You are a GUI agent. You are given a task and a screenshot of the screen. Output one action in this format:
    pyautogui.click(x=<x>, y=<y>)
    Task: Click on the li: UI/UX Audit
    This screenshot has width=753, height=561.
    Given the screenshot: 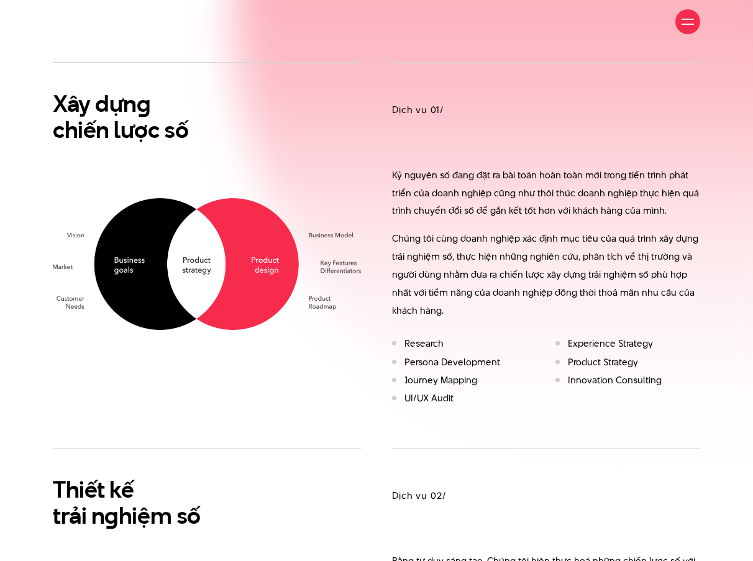 What is the action you would take?
    pyautogui.click(x=464, y=398)
    